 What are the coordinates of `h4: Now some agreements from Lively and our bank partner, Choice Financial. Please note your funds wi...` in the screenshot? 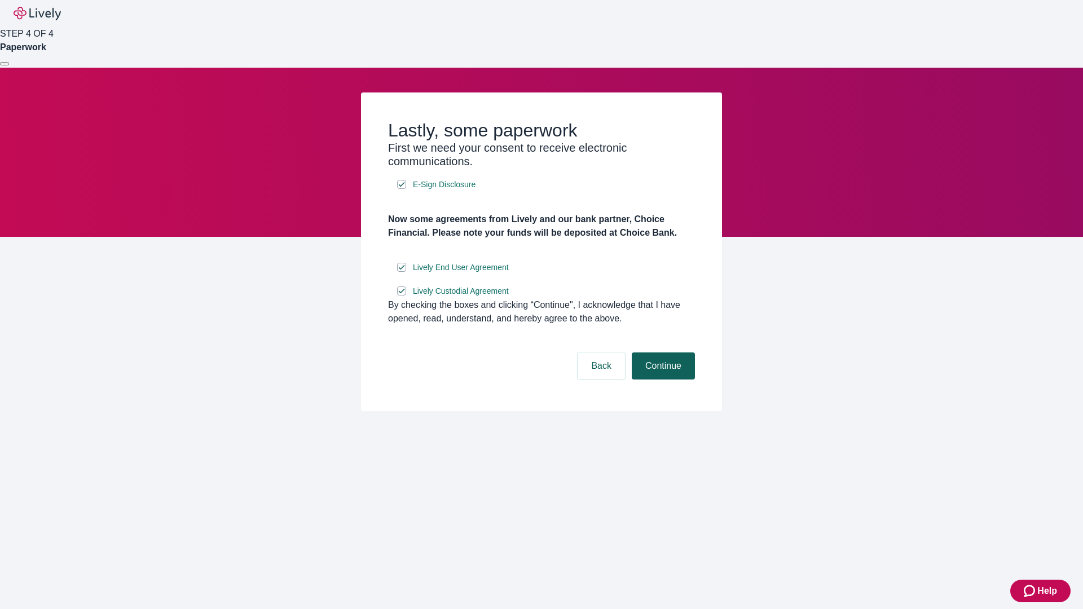 It's located at (542, 226).